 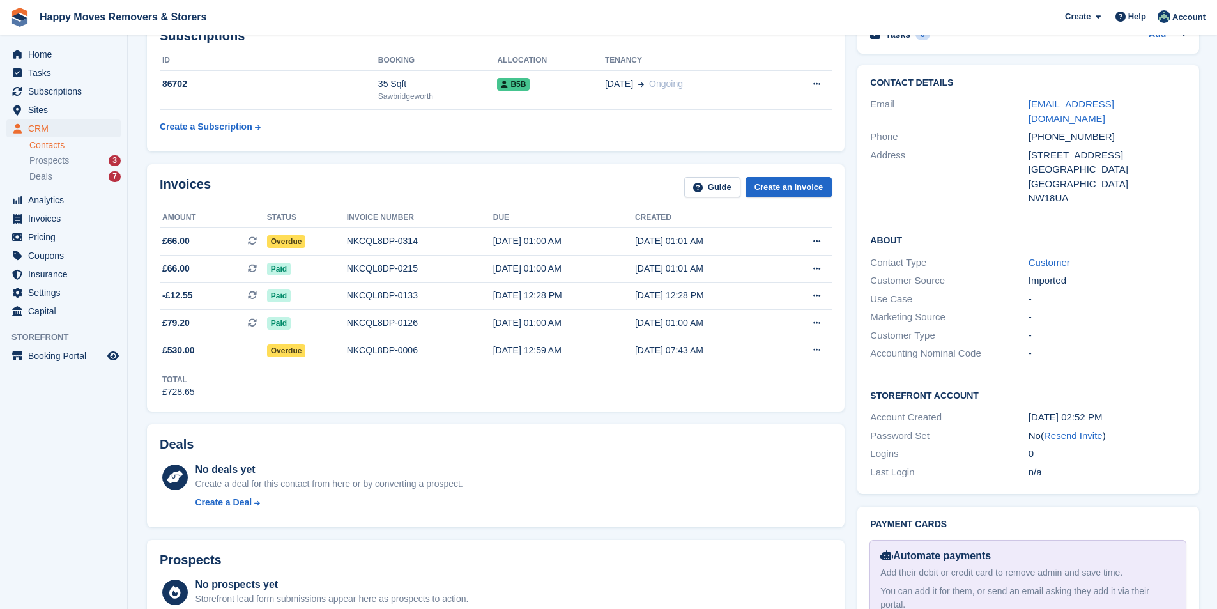 I want to click on div: Password Set, so click(x=949, y=436).